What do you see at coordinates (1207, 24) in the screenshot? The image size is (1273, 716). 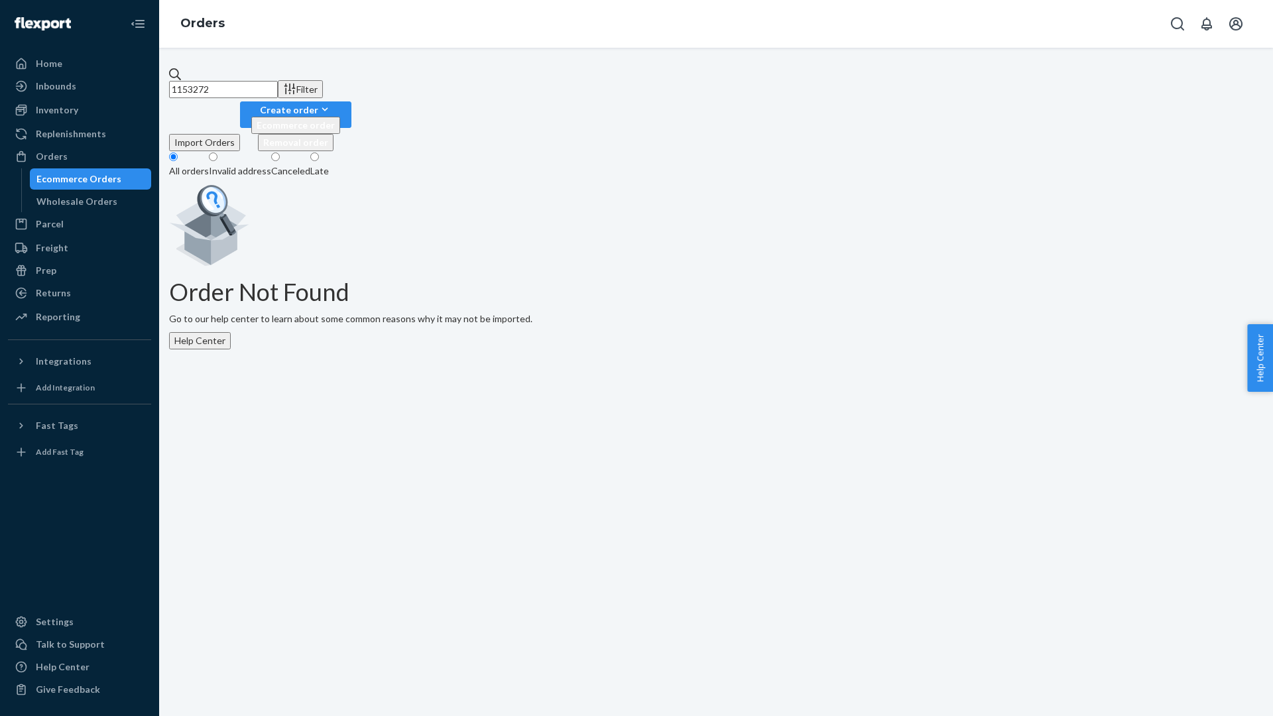 I see `button: Open notifications` at bounding box center [1207, 24].